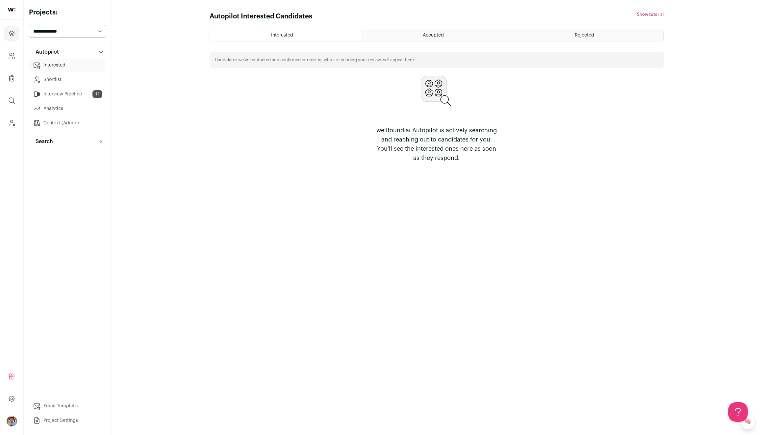  Describe the element at coordinates (282, 35) in the screenshot. I see `span: Interested` at that location.